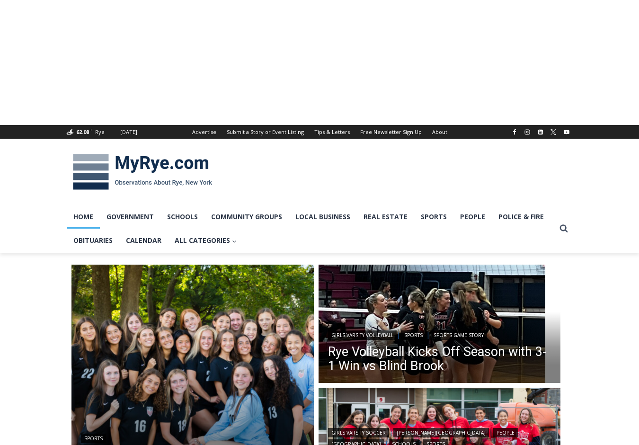 The width and height of the screenshot is (639, 445). Describe the element at coordinates (93, 241) in the screenshot. I see `a: Obituaries` at that location.